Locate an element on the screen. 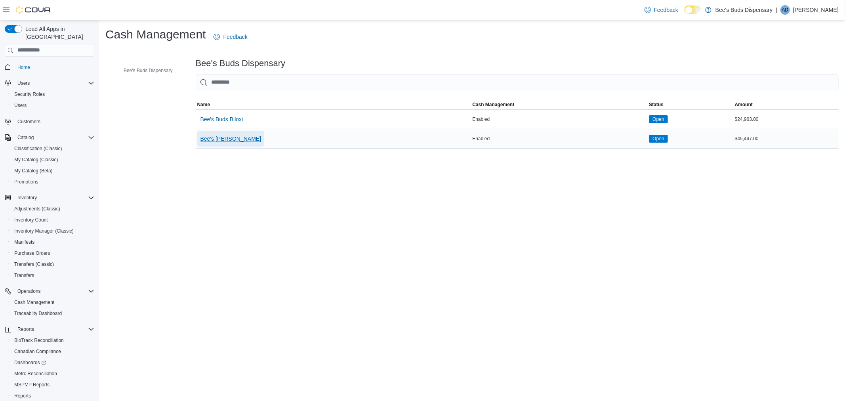  a: Home is located at coordinates (24, 67).